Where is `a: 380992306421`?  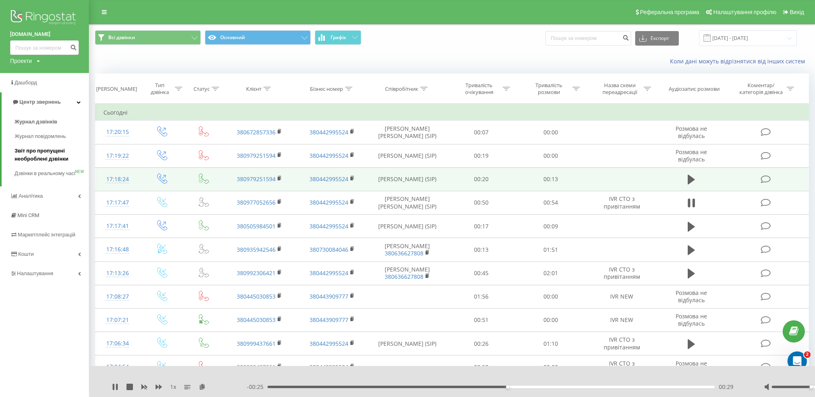 a: 380992306421 is located at coordinates (256, 273).